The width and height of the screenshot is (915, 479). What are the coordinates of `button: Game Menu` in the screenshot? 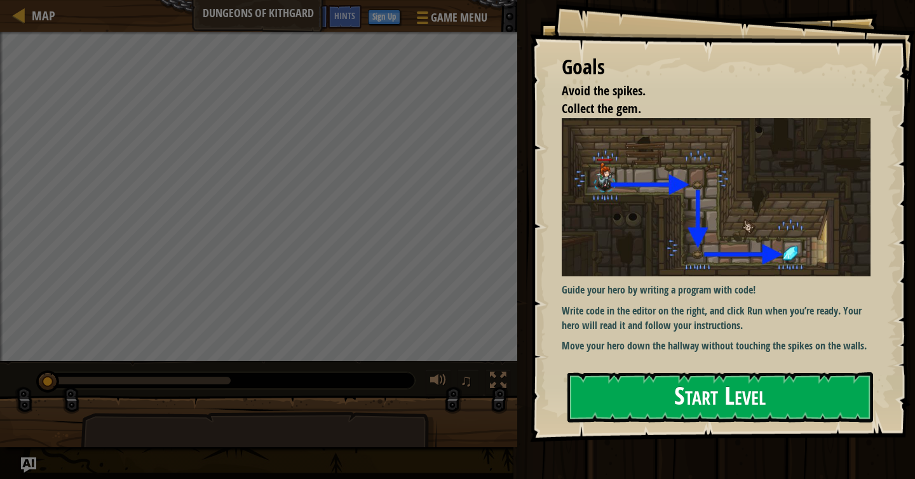 It's located at (451, 20).